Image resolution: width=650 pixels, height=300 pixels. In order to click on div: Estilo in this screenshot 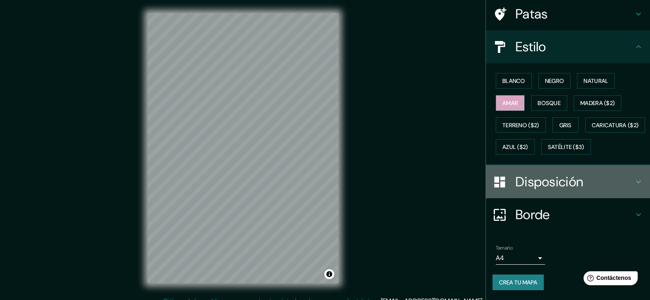, I will do `click(568, 47)`.